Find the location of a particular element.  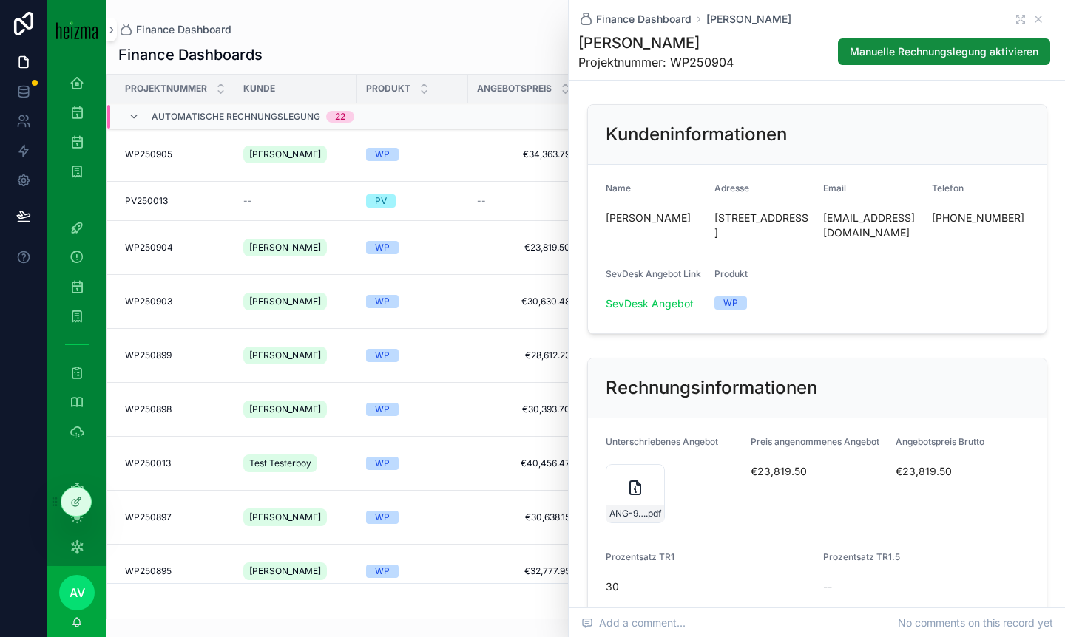

span: Manuelle Rechnungslegung aktivieren is located at coordinates (943, 52).